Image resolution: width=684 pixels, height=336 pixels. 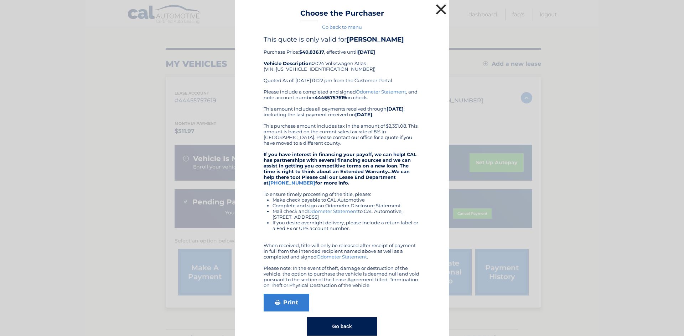 I want to click on h4: This quote is only valid for, so click(x=342, y=40).